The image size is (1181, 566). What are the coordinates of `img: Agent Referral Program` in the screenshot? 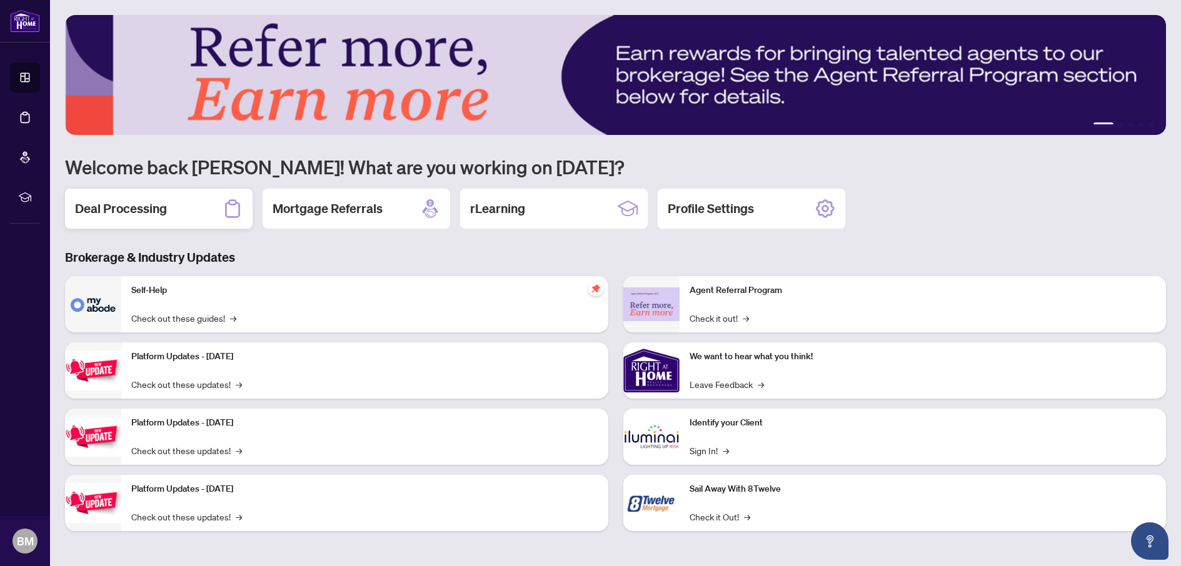 It's located at (651, 304).